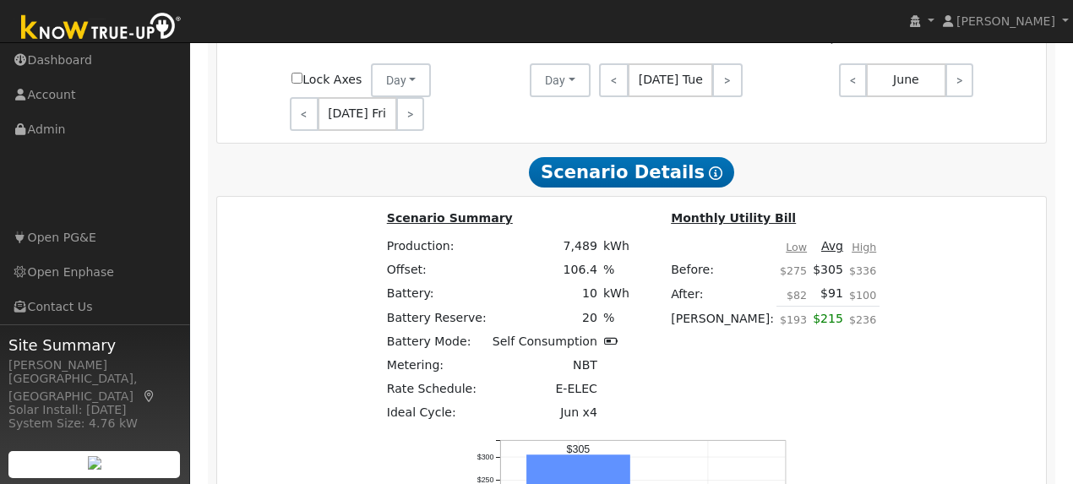 The image size is (1073, 484). Describe the element at coordinates (544, 247) in the screenshot. I see `td: 7,489` at that location.